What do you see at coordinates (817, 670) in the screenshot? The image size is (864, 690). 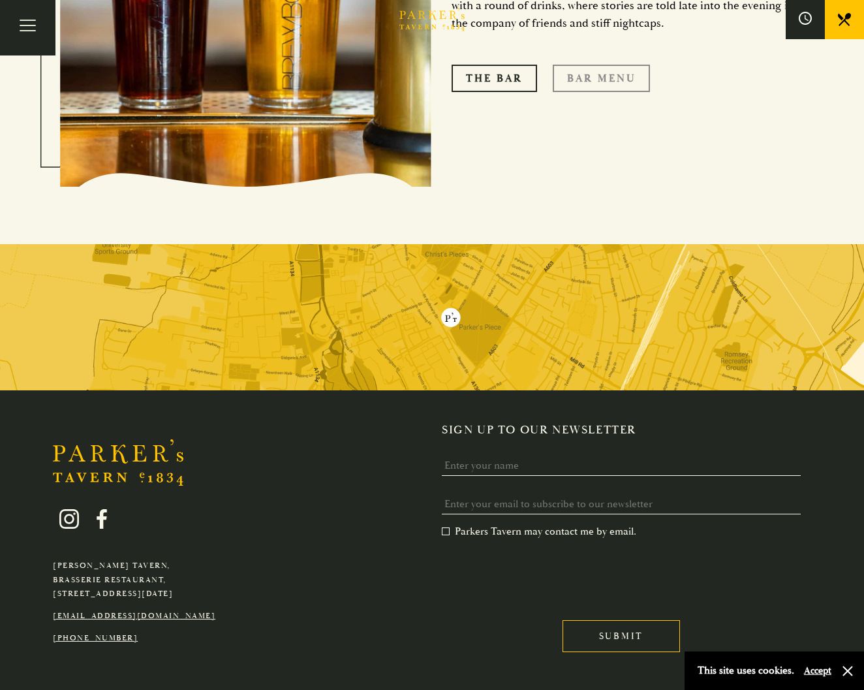 I see `button: Accept` at bounding box center [817, 670].